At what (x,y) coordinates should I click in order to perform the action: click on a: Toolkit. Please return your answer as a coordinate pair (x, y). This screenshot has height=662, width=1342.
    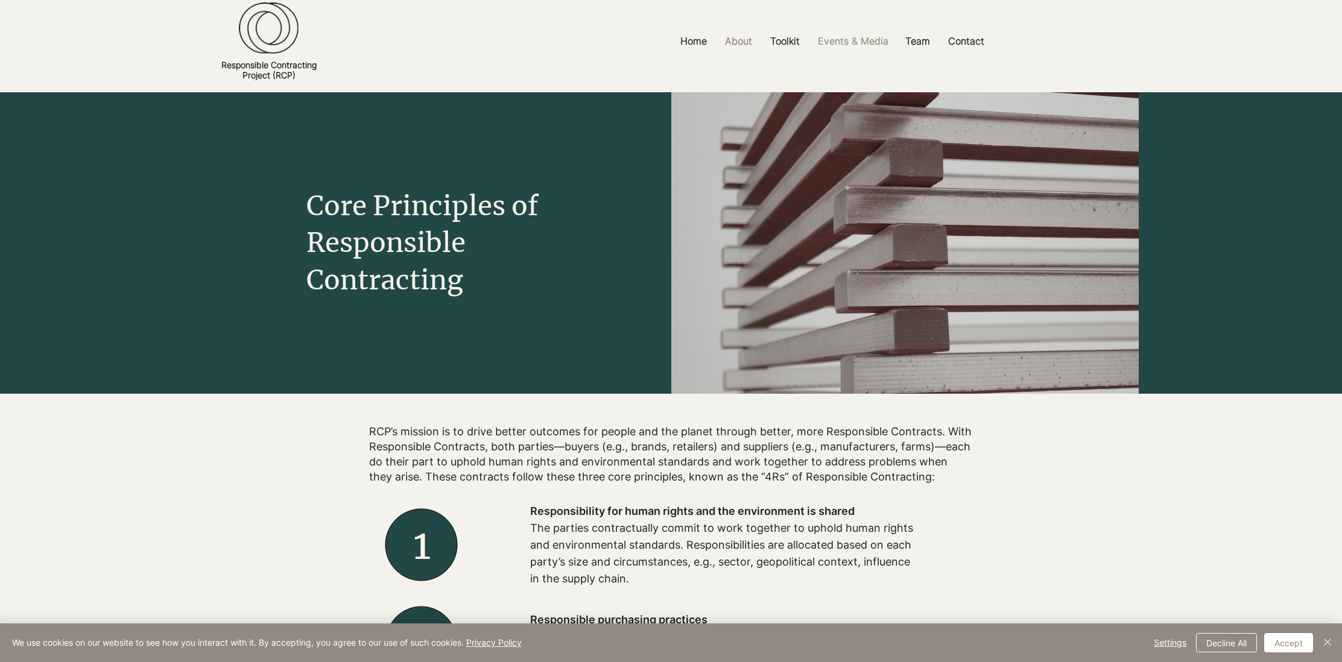
    Looking at the image, I should click on (785, 41).